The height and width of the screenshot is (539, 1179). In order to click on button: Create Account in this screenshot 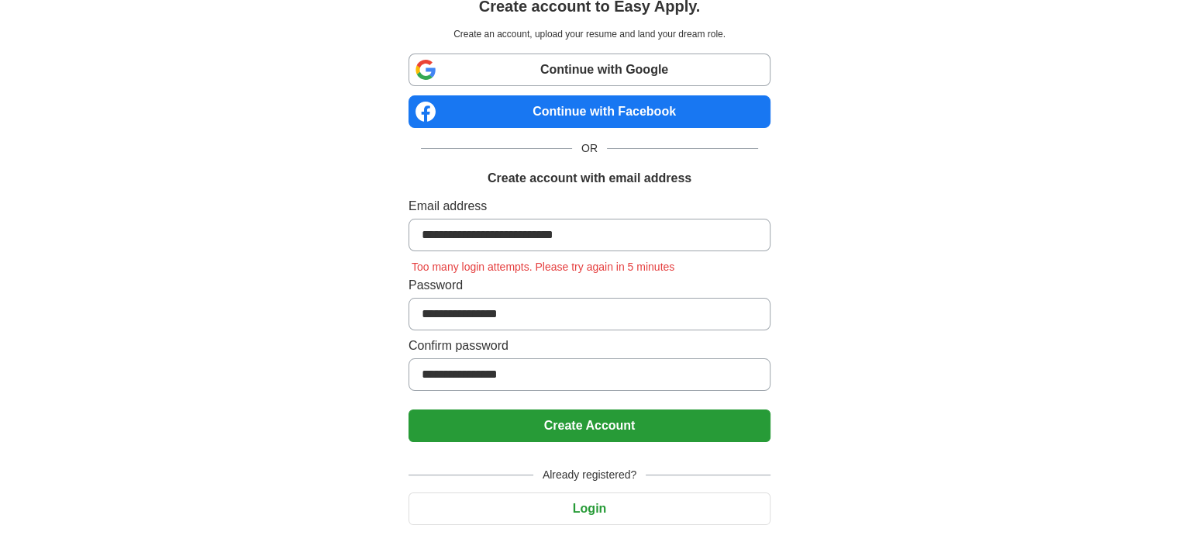, I will do `click(589, 425)`.